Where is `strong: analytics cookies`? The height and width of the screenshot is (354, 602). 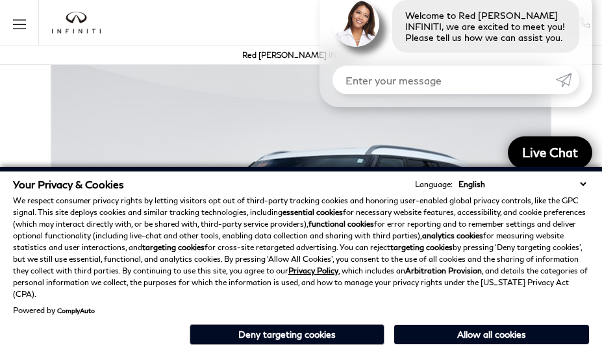
strong: analytics cookies is located at coordinates (453, 235).